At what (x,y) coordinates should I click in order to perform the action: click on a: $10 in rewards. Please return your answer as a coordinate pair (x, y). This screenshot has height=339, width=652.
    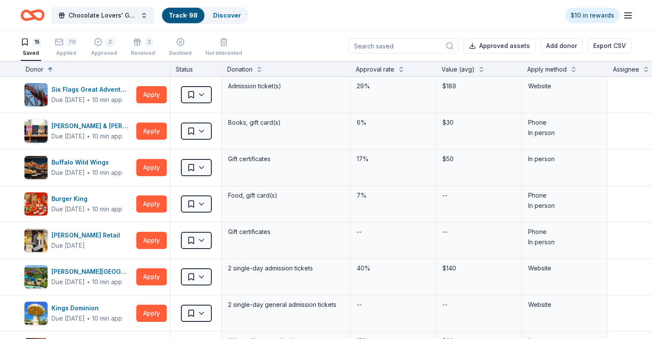
    Looking at the image, I should click on (593, 15).